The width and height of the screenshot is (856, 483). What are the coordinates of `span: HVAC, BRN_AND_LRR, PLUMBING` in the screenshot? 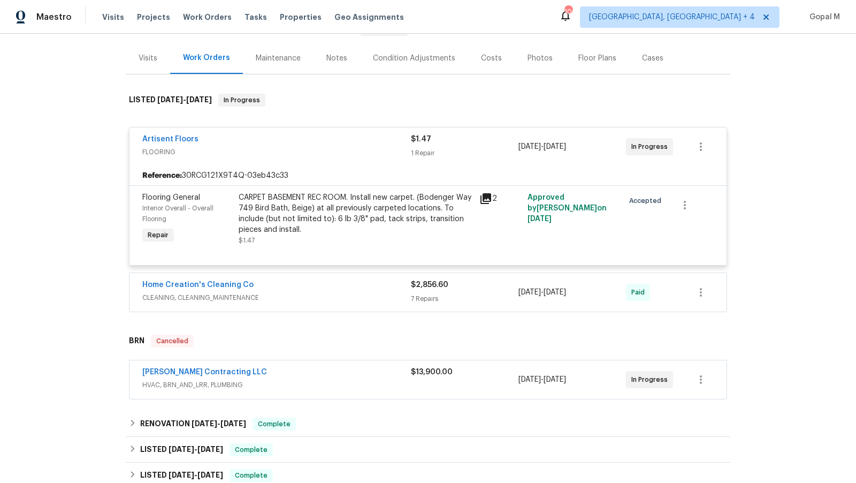 It's located at (277, 385).